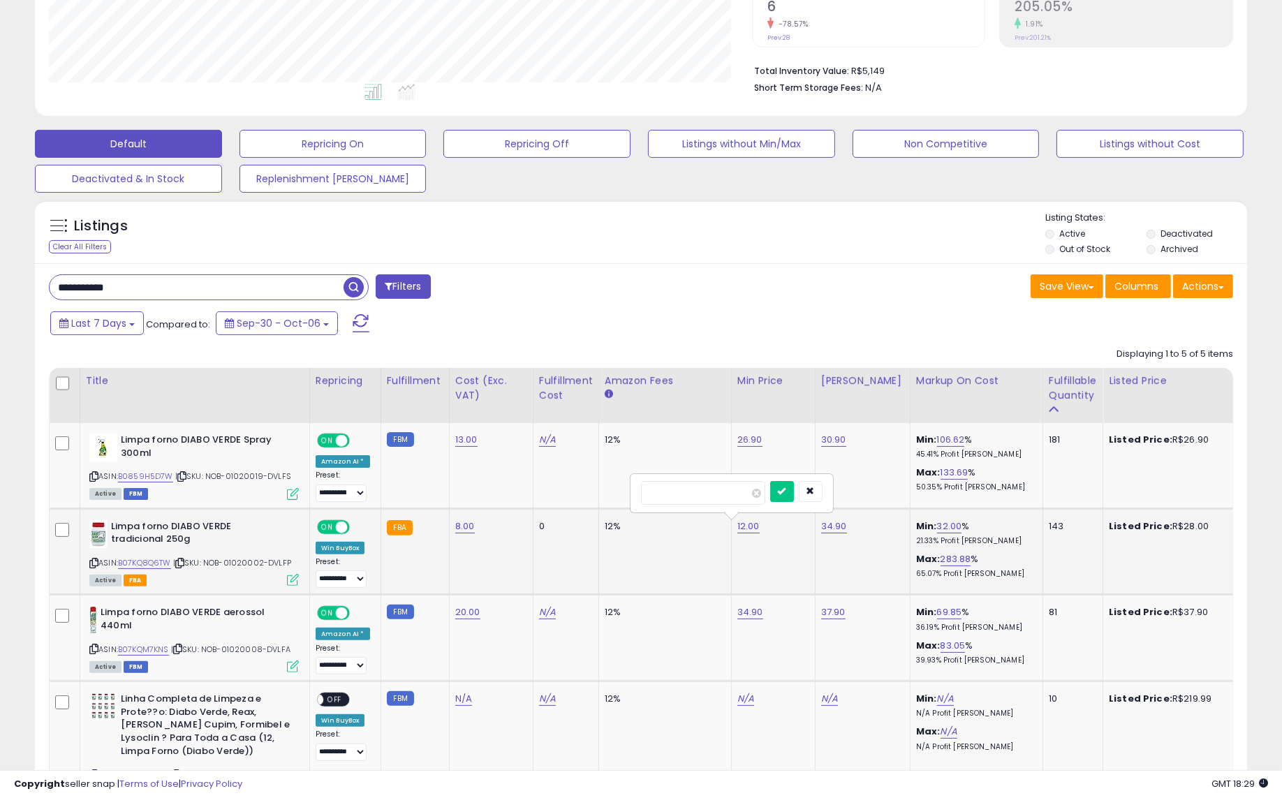  Describe the element at coordinates (1070, 612) in the screenshot. I see `div: 81` at that location.